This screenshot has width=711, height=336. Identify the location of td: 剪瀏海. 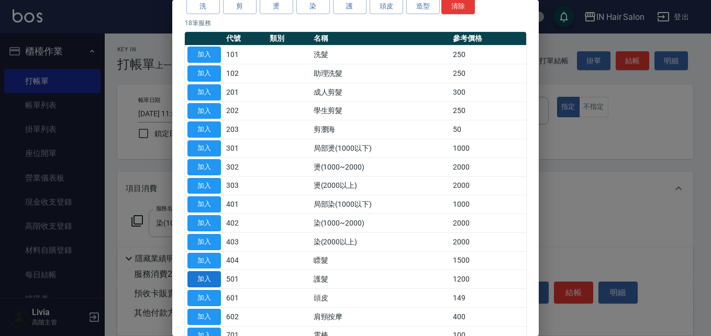
(381, 130).